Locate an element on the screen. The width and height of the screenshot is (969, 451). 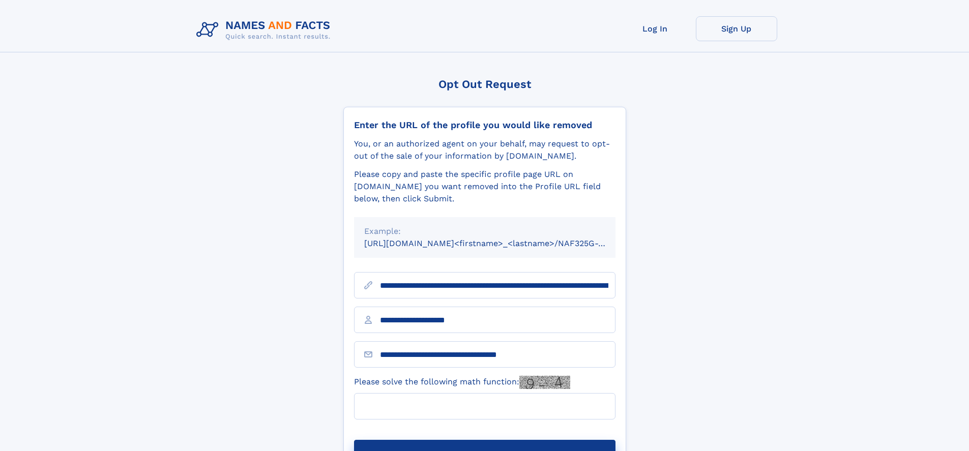
div: Opt Out Request is located at coordinates (485, 84).